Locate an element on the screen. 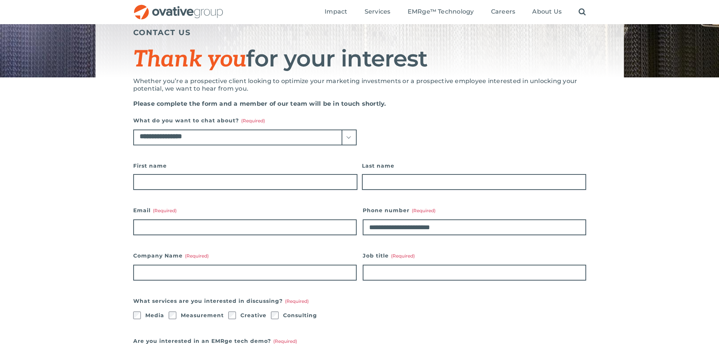 The image size is (719, 344). label: Creative is located at coordinates (253, 315).